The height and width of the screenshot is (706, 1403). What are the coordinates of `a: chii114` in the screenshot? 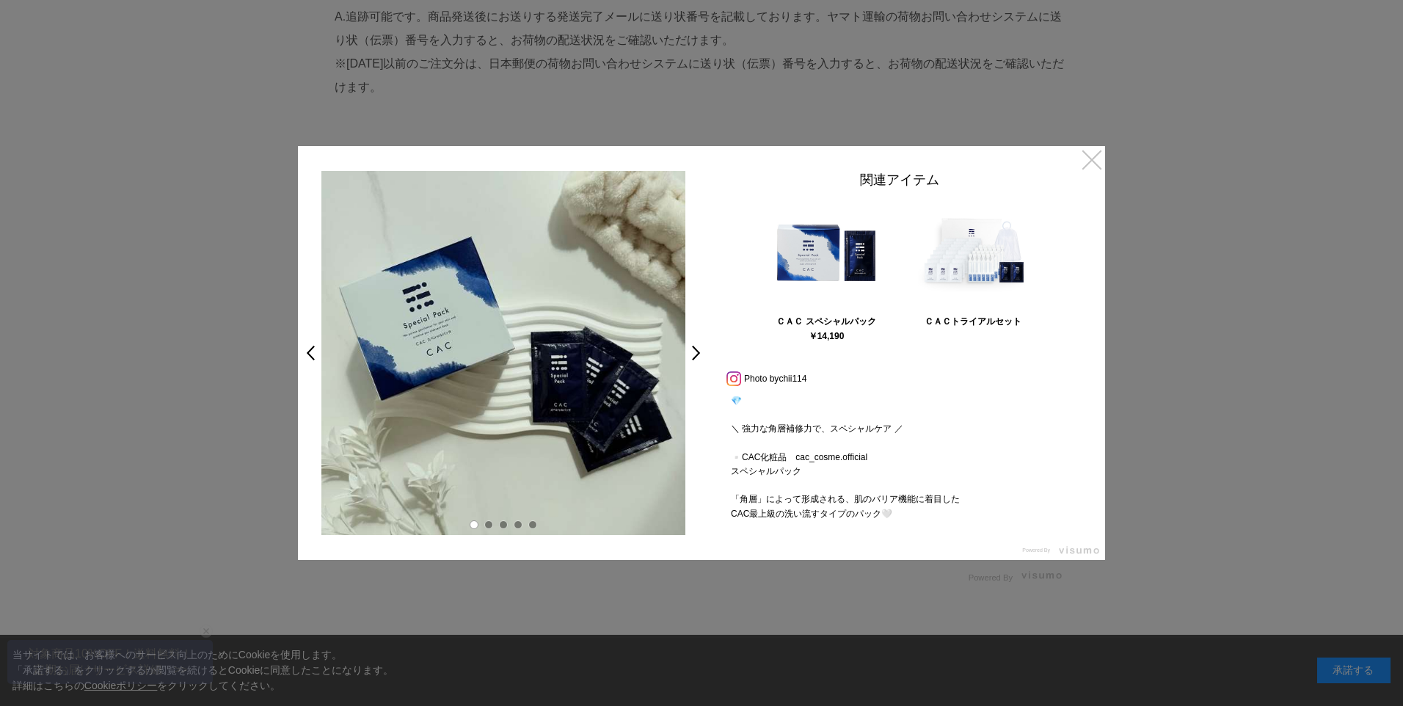 It's located at (793, 379).